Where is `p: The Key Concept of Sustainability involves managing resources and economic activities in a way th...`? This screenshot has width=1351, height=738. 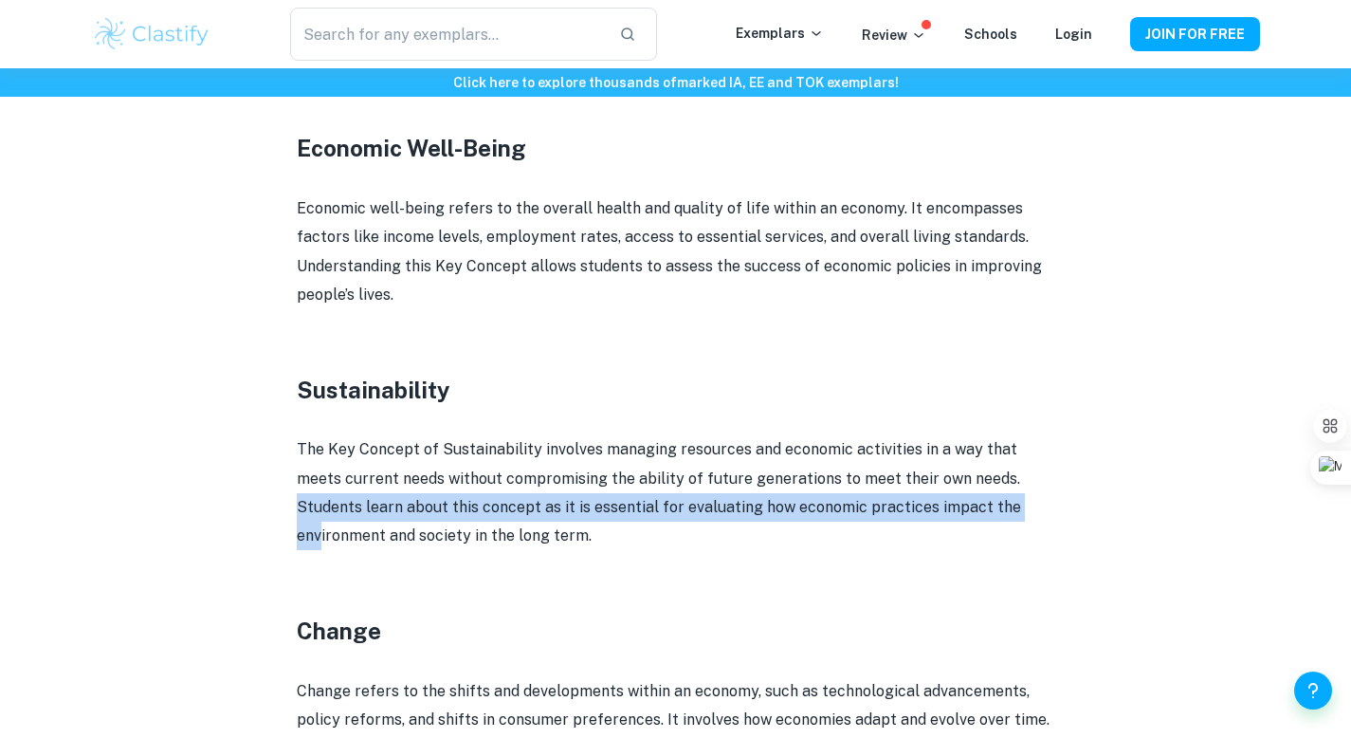
p: The Key Concept of Sustainability involves managing resources and economic activities in a way th... is located at coordinates (676, 493).